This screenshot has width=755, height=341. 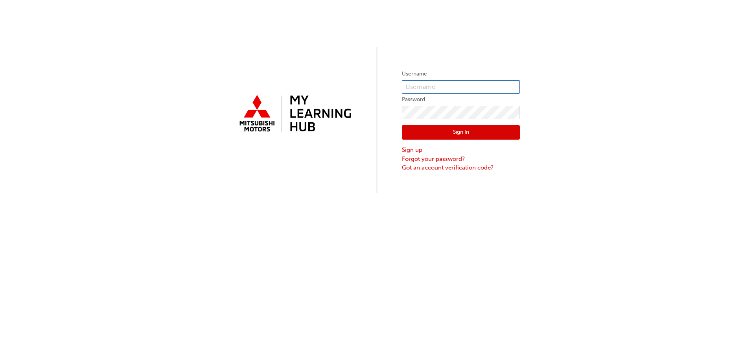 What do you see at coordinates (461, 74) in the screenshot?
I see `label: Username` at bounding box center [461, 74].